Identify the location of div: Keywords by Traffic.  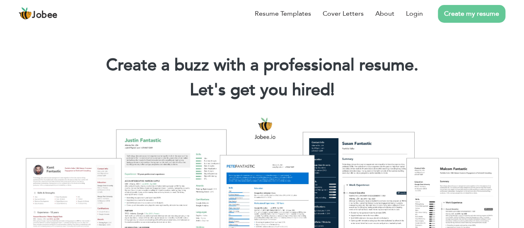
(115, 51).